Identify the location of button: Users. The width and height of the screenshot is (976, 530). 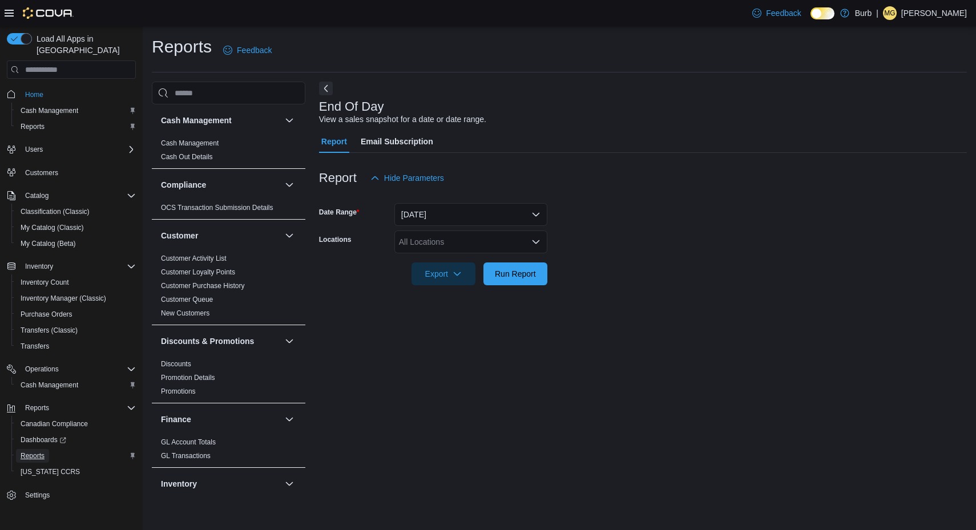
(71, 150).